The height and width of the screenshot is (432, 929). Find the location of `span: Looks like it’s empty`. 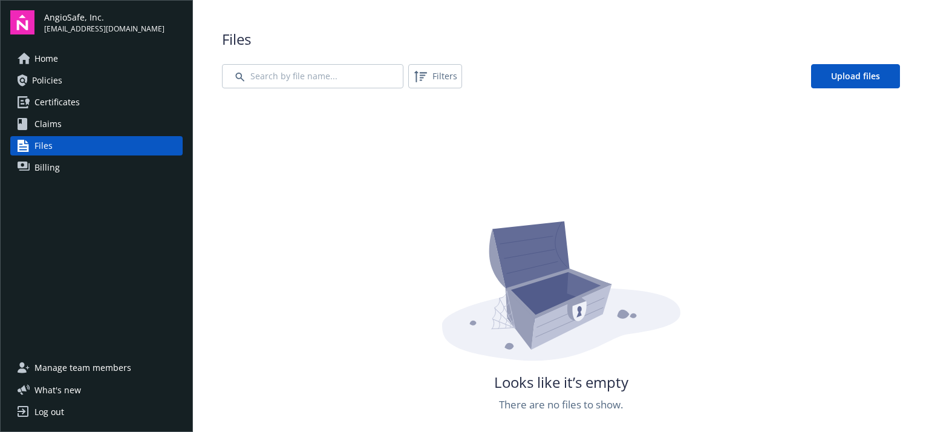

span: Looks like it’s empty is located at coordinates (561, 382).